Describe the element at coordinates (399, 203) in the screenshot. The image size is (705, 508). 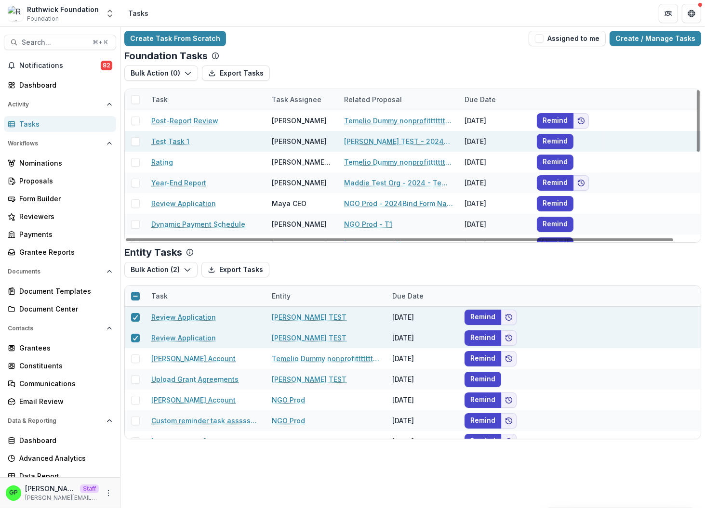
I see `a: NGO Prod - 2024Bind Form Name` at that location.